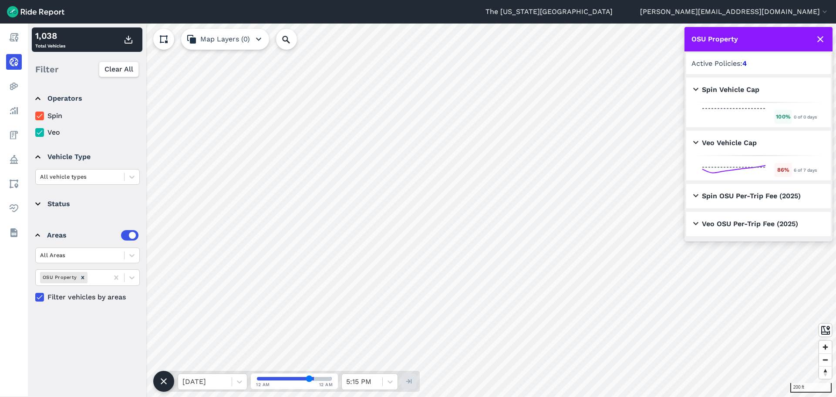  What do you see at coordinates (87, 235) in the screenshot?
I see `summary: Areas` at bounding box center [87, 235].